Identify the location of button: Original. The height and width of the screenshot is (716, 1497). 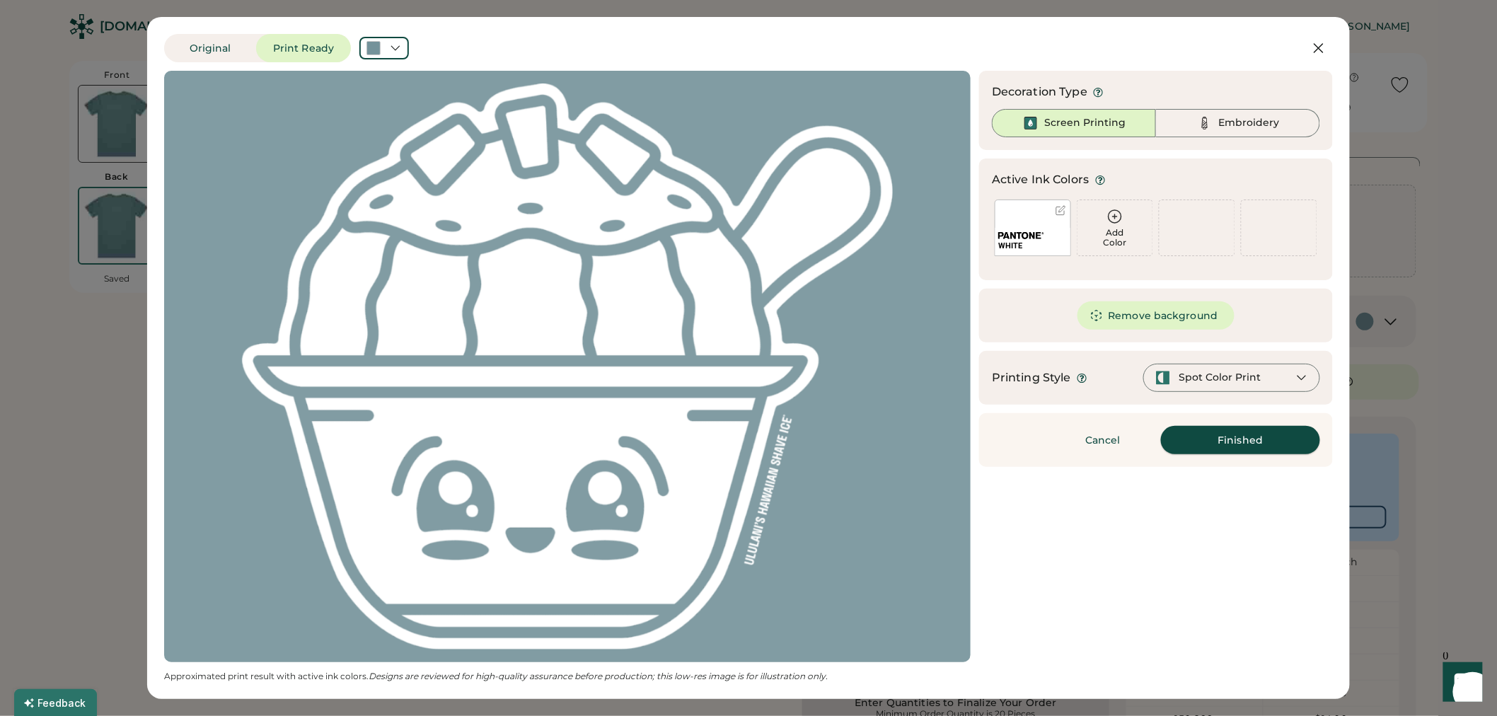
(210, 48).